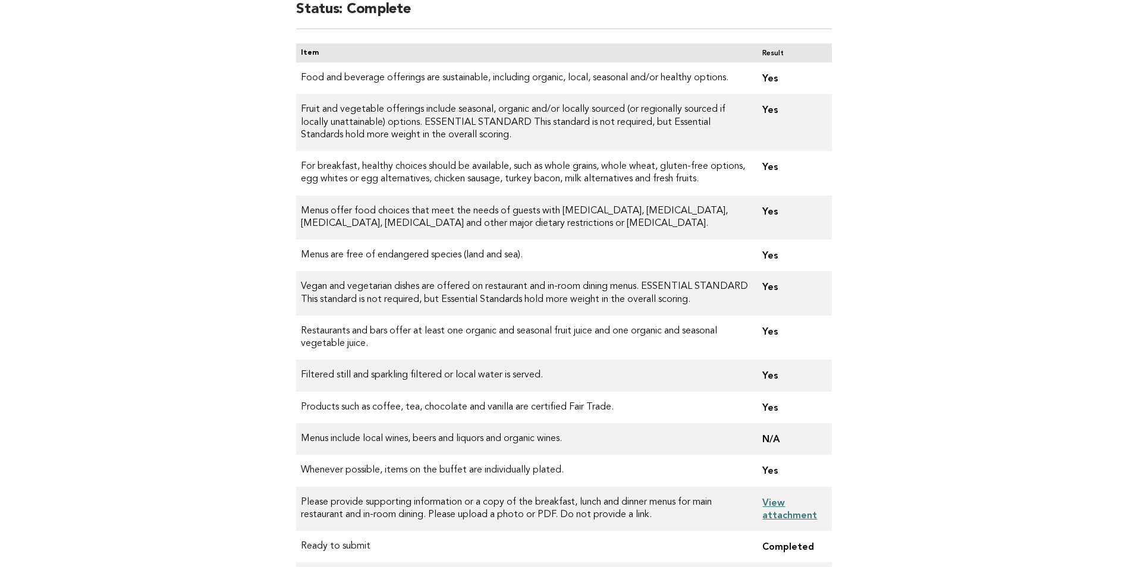 This screenshot has height=567, width=1128. I want to click on td: N/A, so click(792, 439).